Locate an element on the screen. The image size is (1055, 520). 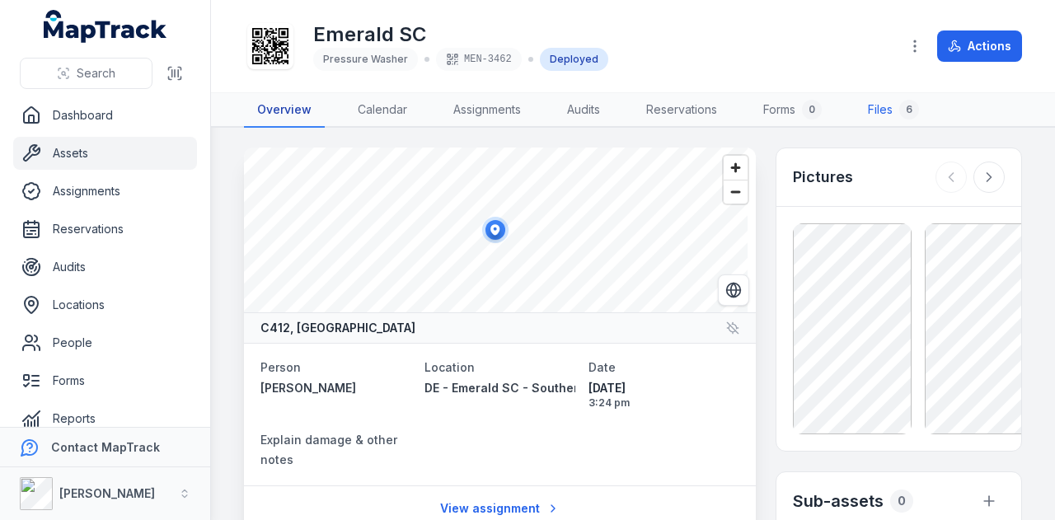
a: DE - Emerald SC - Southern - 89058 is located at coordinates (500, 388).